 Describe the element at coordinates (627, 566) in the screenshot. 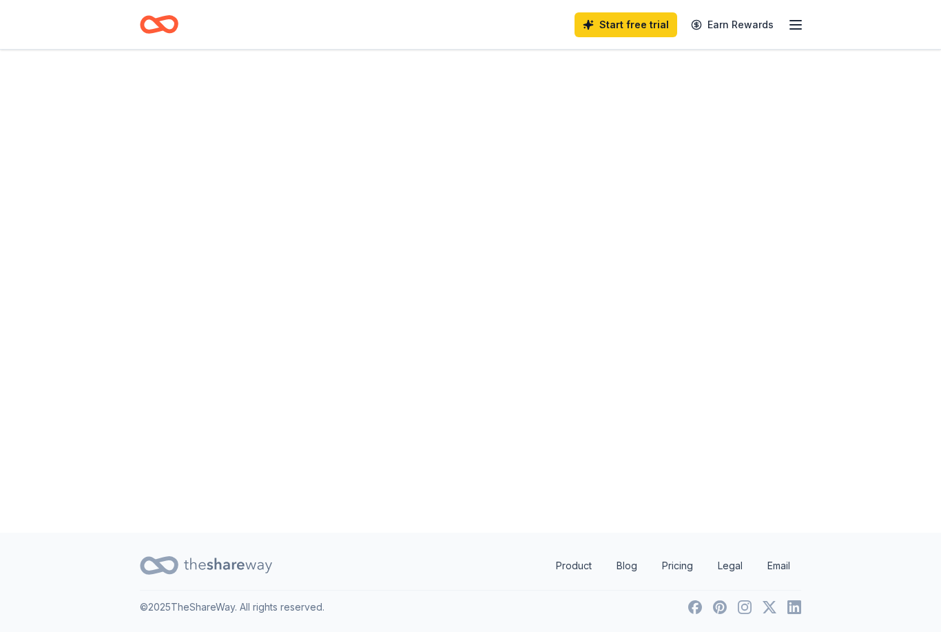

I see `a: Blog` at that location.